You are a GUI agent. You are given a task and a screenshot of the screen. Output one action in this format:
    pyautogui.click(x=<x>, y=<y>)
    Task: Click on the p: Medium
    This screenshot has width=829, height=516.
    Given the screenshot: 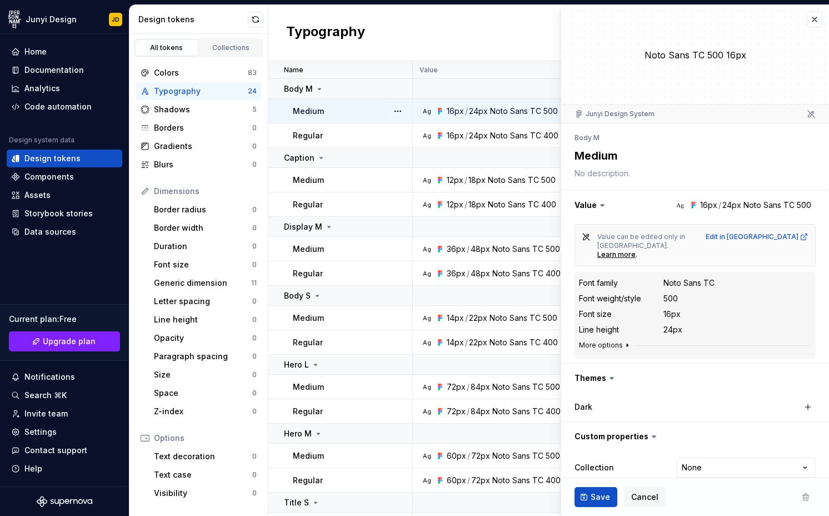 What is the action you would take?
    pyautogui.click(x=308, y=318)
    